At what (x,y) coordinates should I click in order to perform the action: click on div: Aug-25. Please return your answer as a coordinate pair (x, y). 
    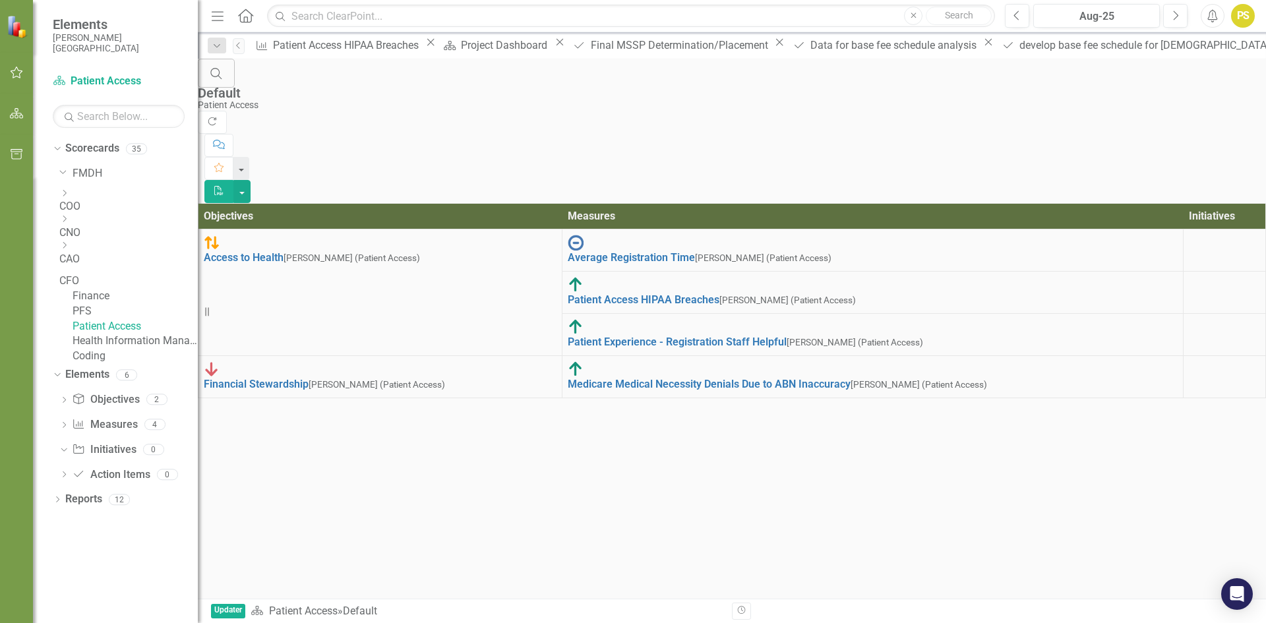
    Looking at the image, I should click on (1097, 16).